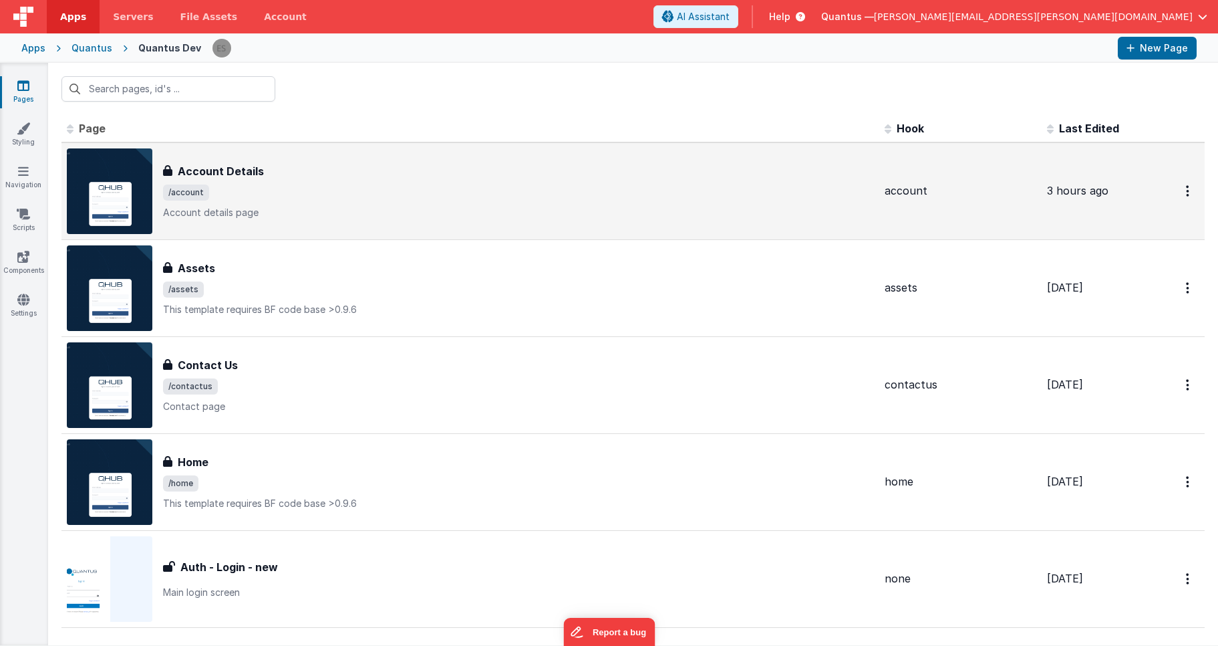 This screenshot has height=646, width=1218. I want to click on button: AI Assistant, so click(696, 17).